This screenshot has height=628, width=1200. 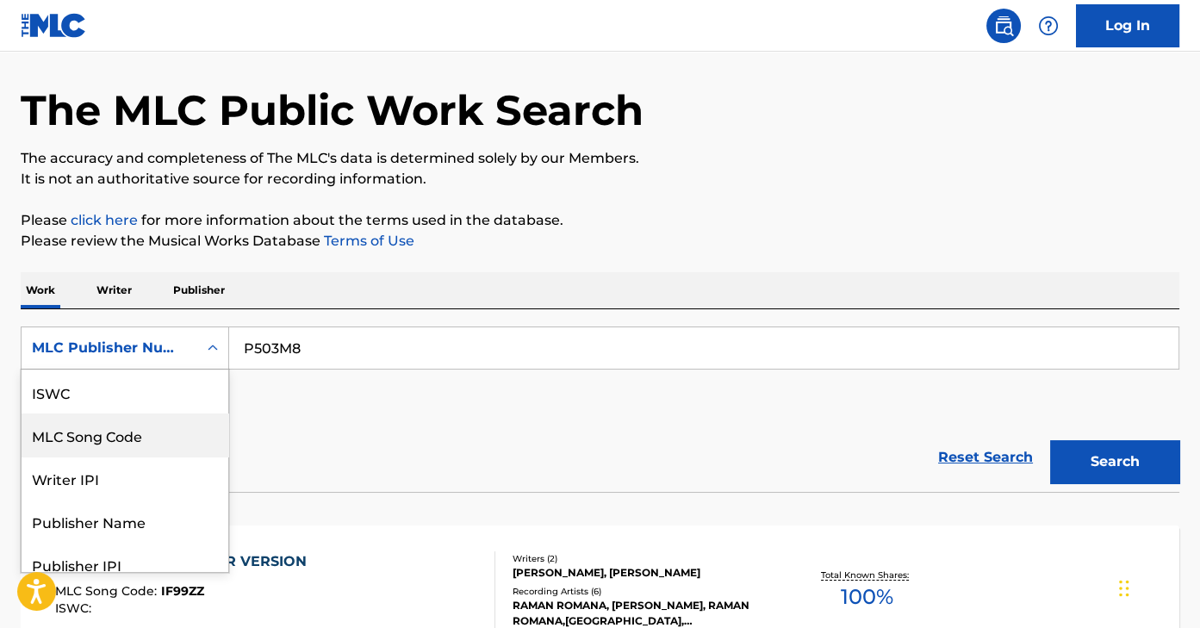 I want to click on a: Reset Search, so click(x=986, y=458).